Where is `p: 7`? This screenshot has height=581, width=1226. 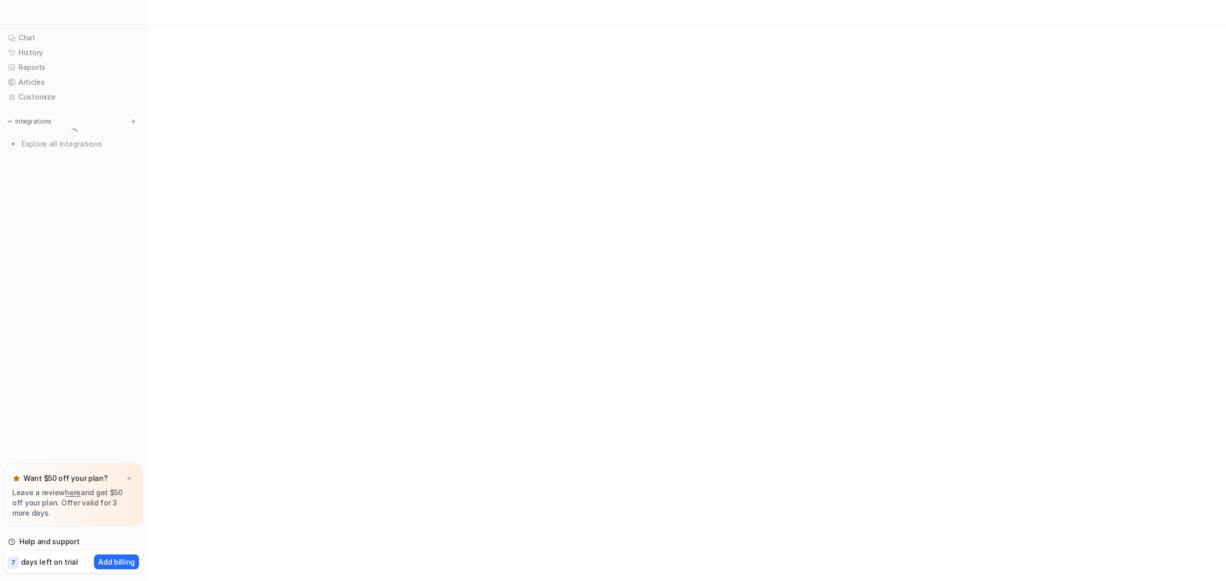
p: 7 is located at coordinates (13, 563).